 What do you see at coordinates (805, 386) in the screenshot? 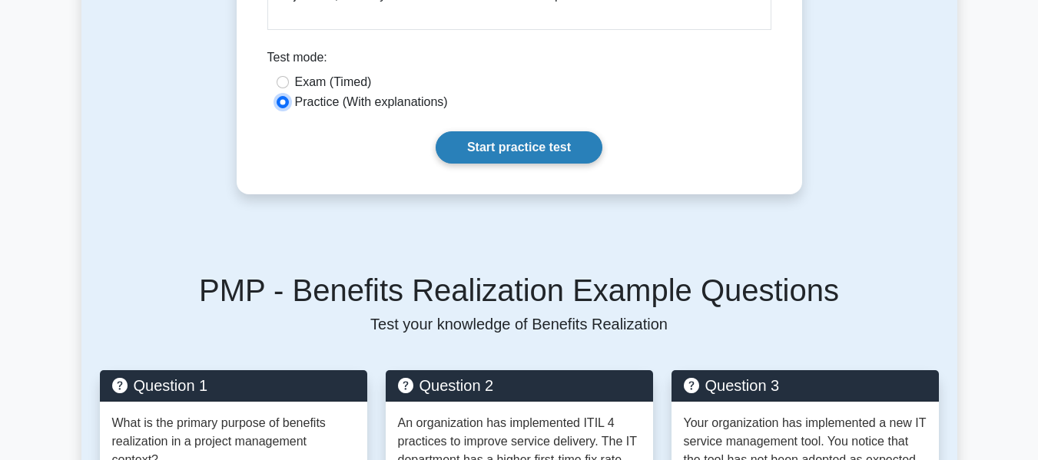
I see `h5: Question 3` at bounding box center [805, 386].